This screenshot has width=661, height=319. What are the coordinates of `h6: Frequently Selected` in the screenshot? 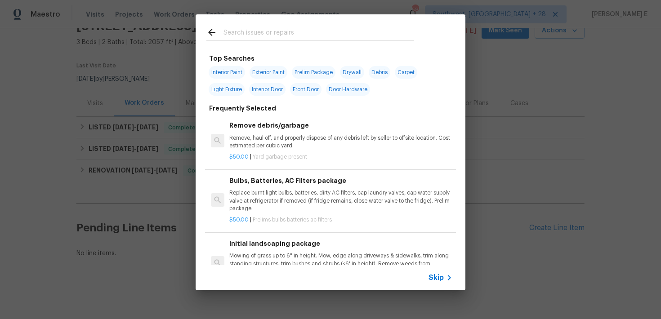 It's located at (242, 108).